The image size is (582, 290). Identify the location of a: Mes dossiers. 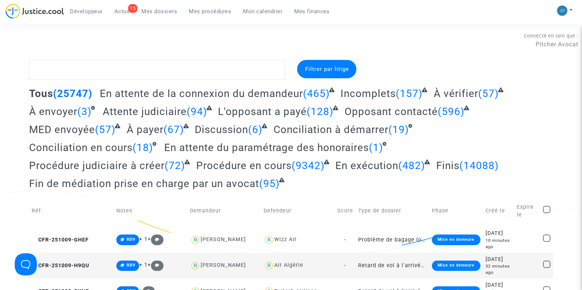
(159, 11).